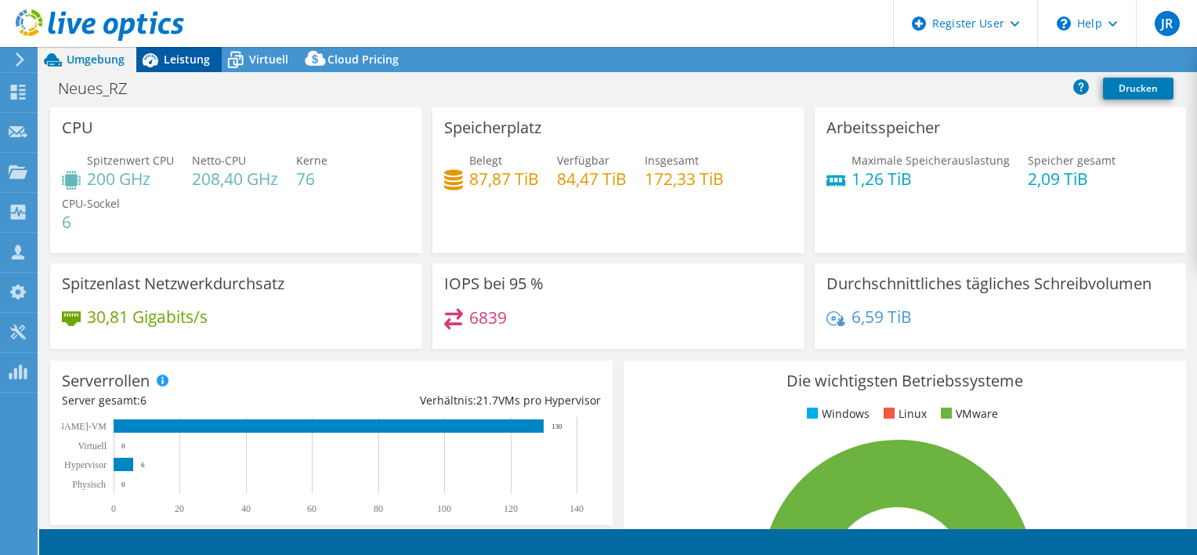 Image resolution: width=1197 pixels, height=555 pixels. What do you see at coordinates (91, 203) in the screenshot?
I see `span: CPU-Sockel` at bounding box center [91, 203].